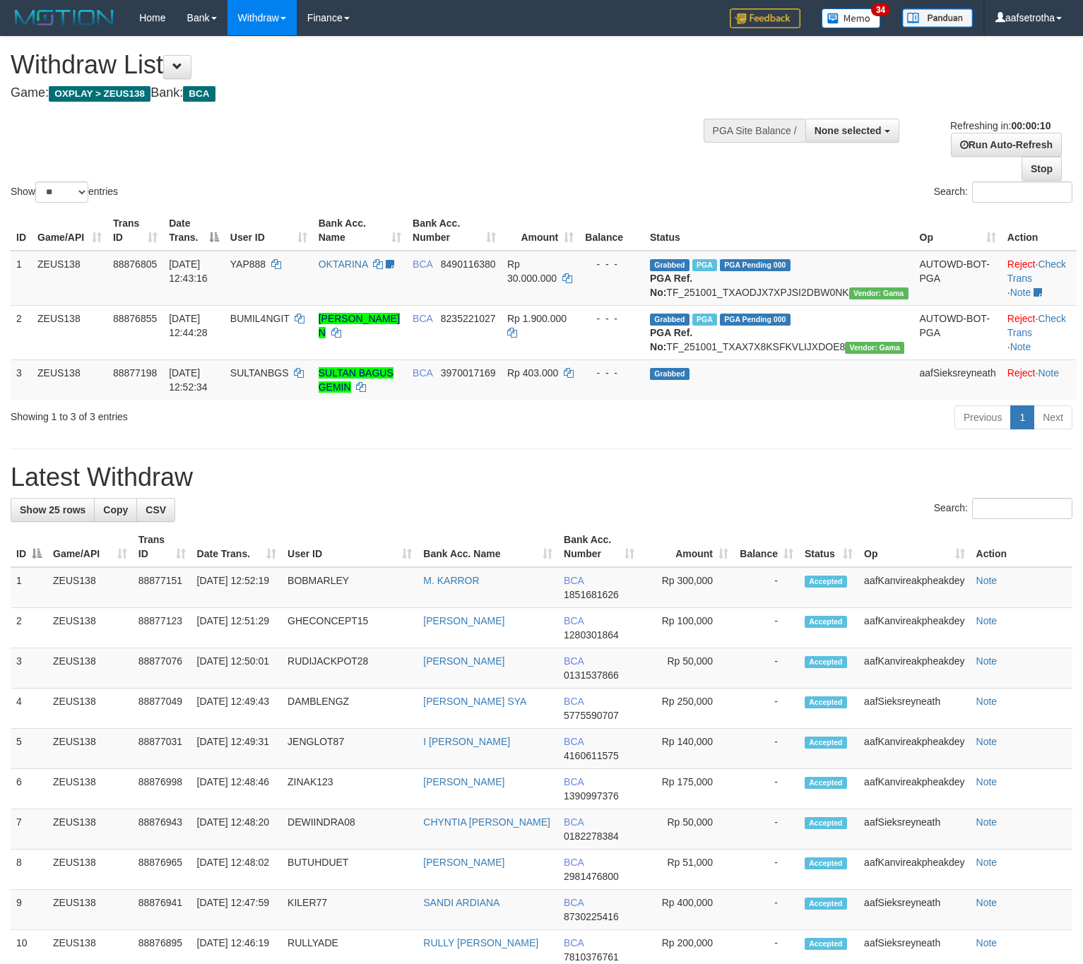  I want to click on span: Copy 1851681626 to clipboard, so click(591, 595).